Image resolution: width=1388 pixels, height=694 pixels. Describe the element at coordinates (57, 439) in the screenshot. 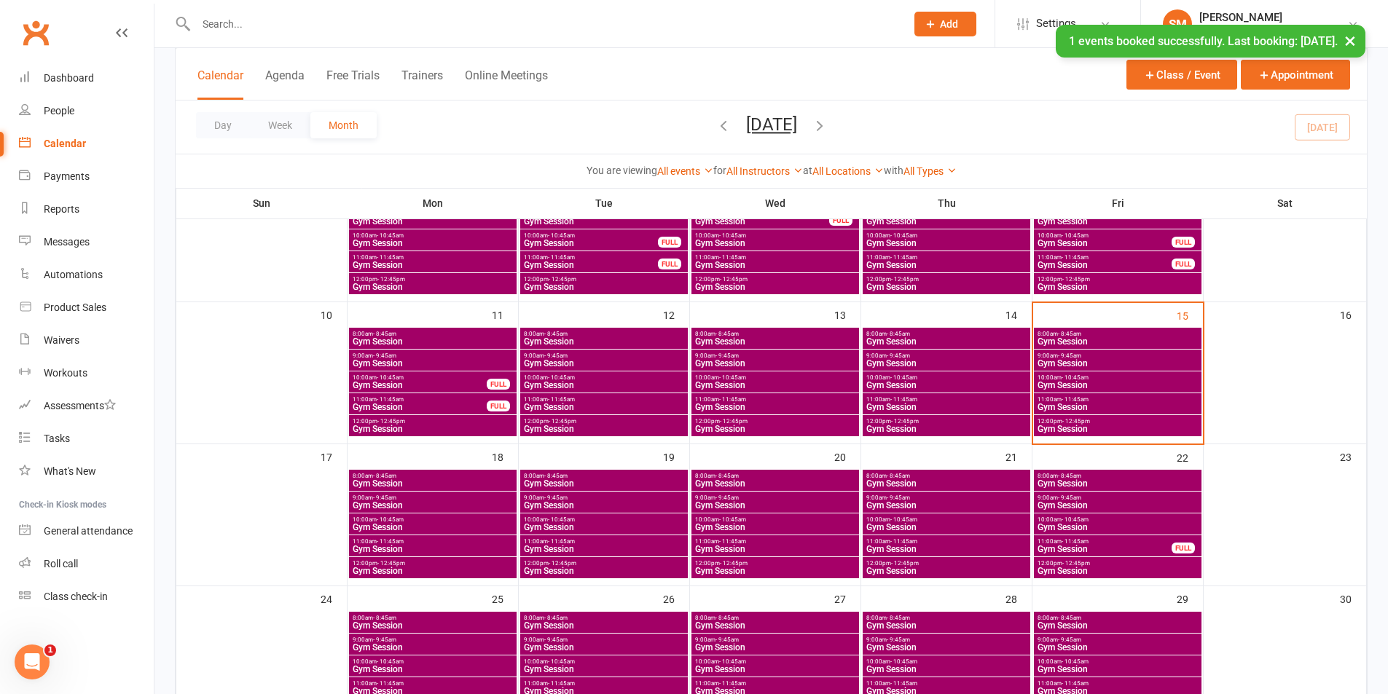

I see `div: Tasks` at that location.